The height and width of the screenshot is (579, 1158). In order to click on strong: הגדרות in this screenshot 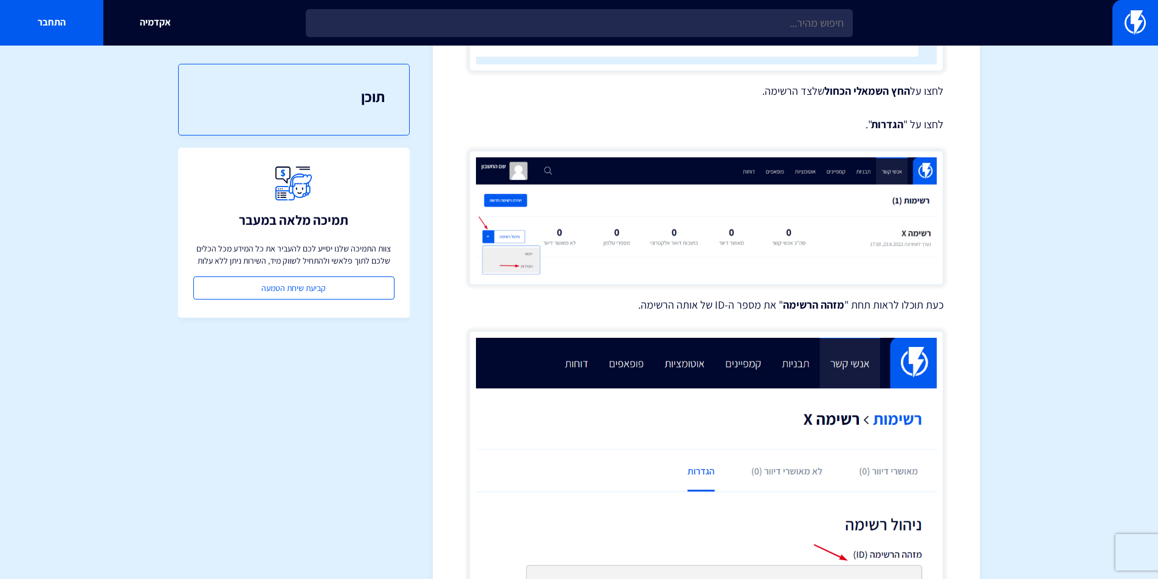, I will do `click(887, 124)`.